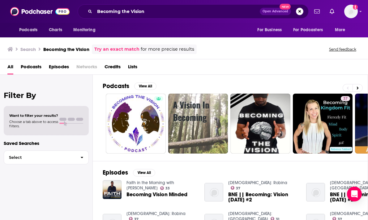  Describe the element at coordinates (46, 157) in the screenshot. I see `button: Select` at that location.